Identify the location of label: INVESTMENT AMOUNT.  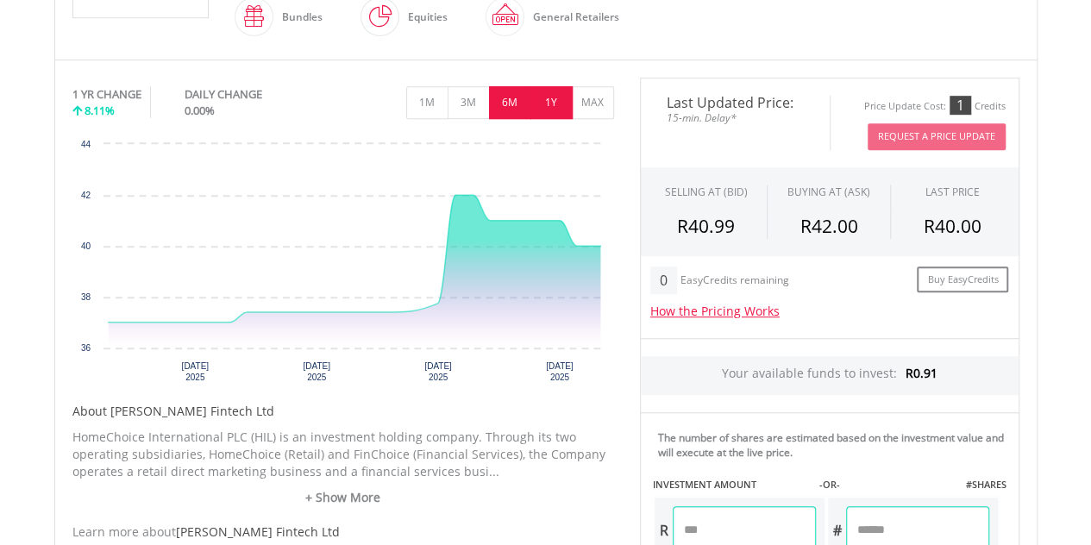
(704, 485).